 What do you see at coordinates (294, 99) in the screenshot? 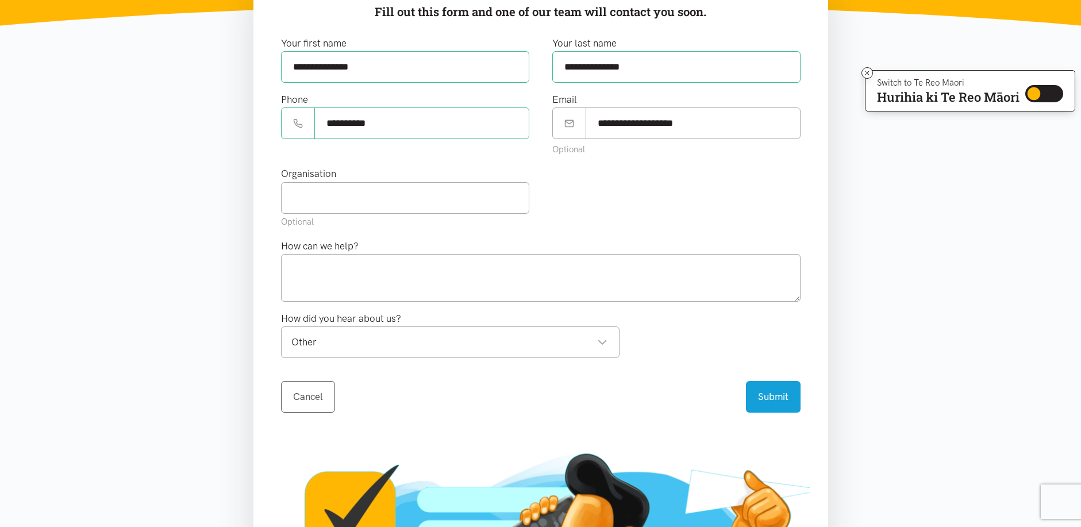
I see `label: Phone` at bounding box center [294, 99].